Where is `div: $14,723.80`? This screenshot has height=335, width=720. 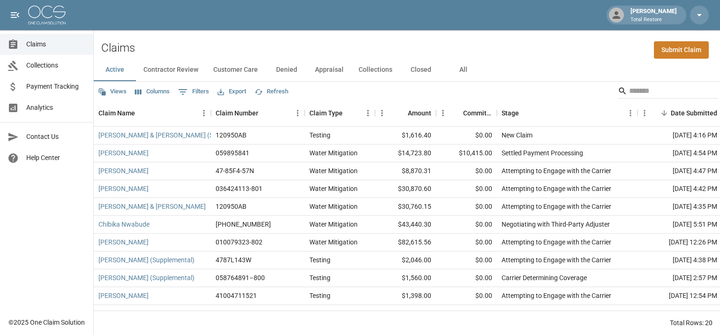 div: $14,723.80 is located at coordinates (406, 153).